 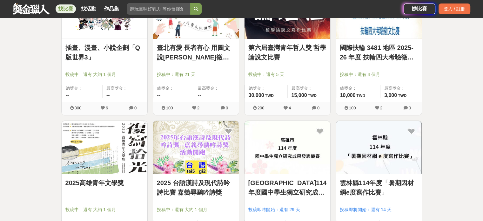 What do you see at coordinates (299, 95) in the screenshot?
I see `span: 15,000` at bounding box center [299, 95].